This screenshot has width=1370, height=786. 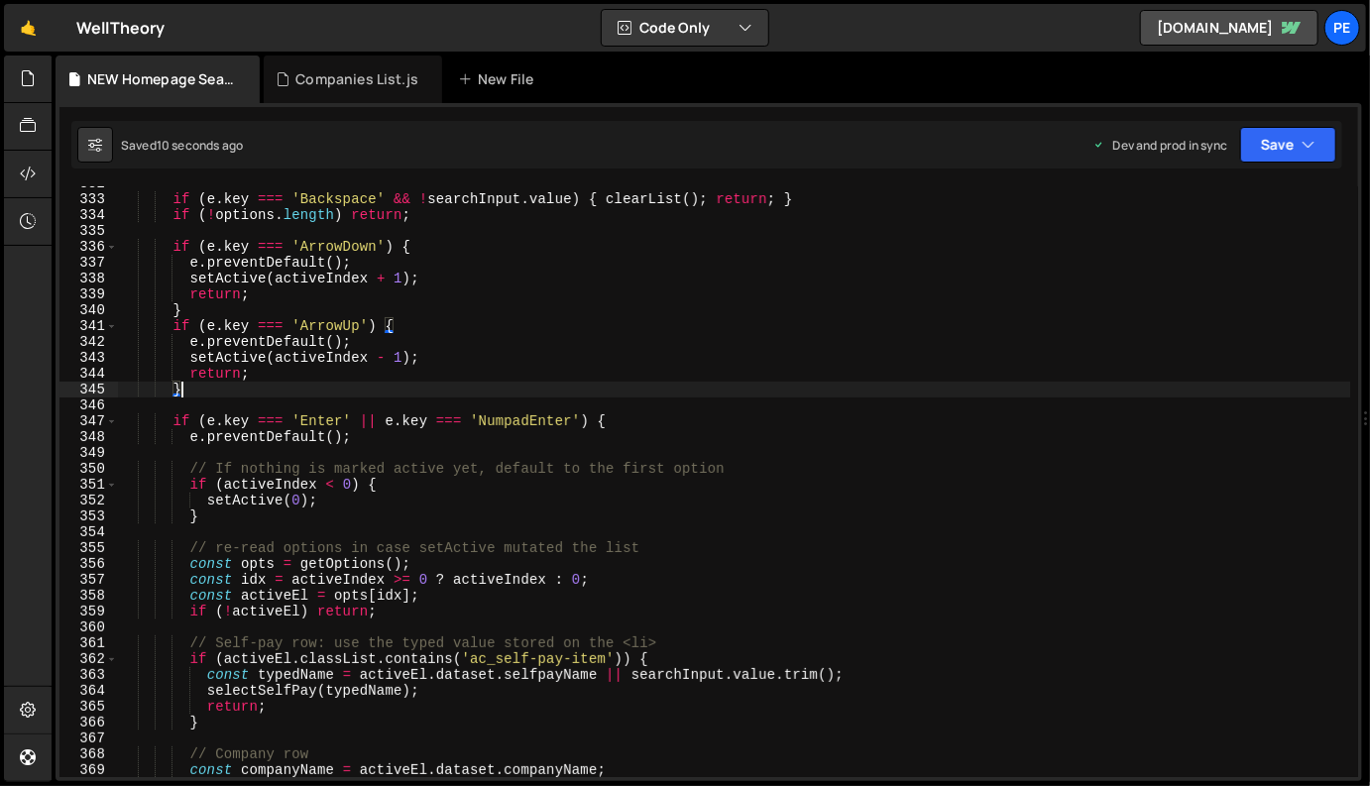 I want to click on button: Code Only, so click(x=685, y=28).